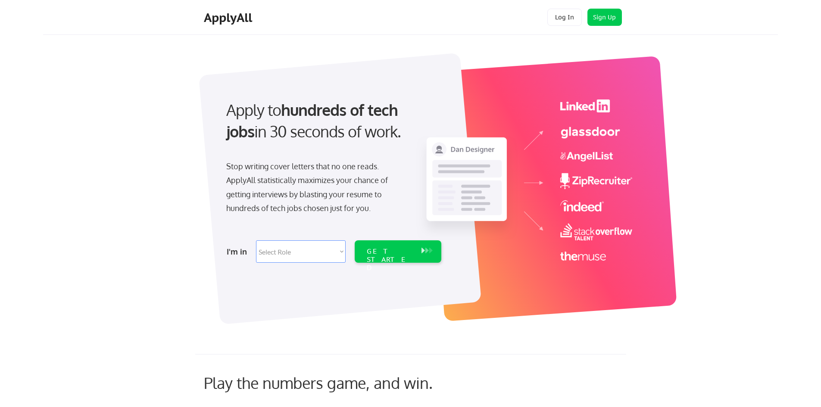 This screenshot has height=407, width=821. I want to click on div: Stop writing cover letters that no one reads. ApplyAll statistically maximizes your chance of get..., so click(314, 187).